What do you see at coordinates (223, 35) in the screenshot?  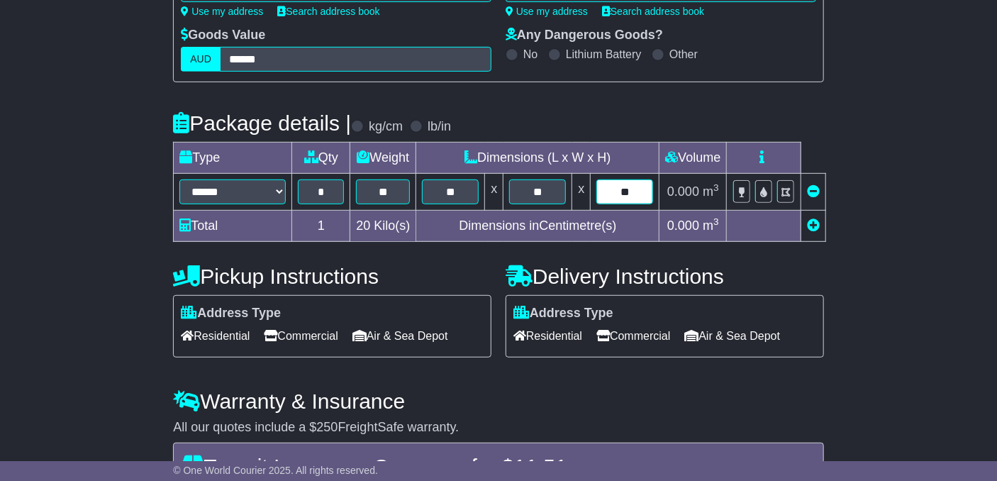 I see `label: Goods Value` at bounding box center [223, 35].